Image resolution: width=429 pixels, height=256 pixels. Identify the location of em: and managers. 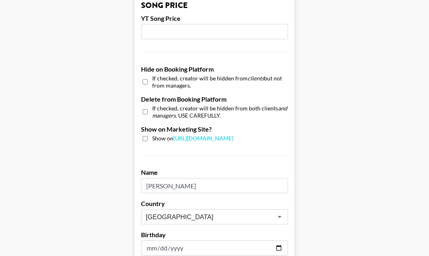
(220, 111).